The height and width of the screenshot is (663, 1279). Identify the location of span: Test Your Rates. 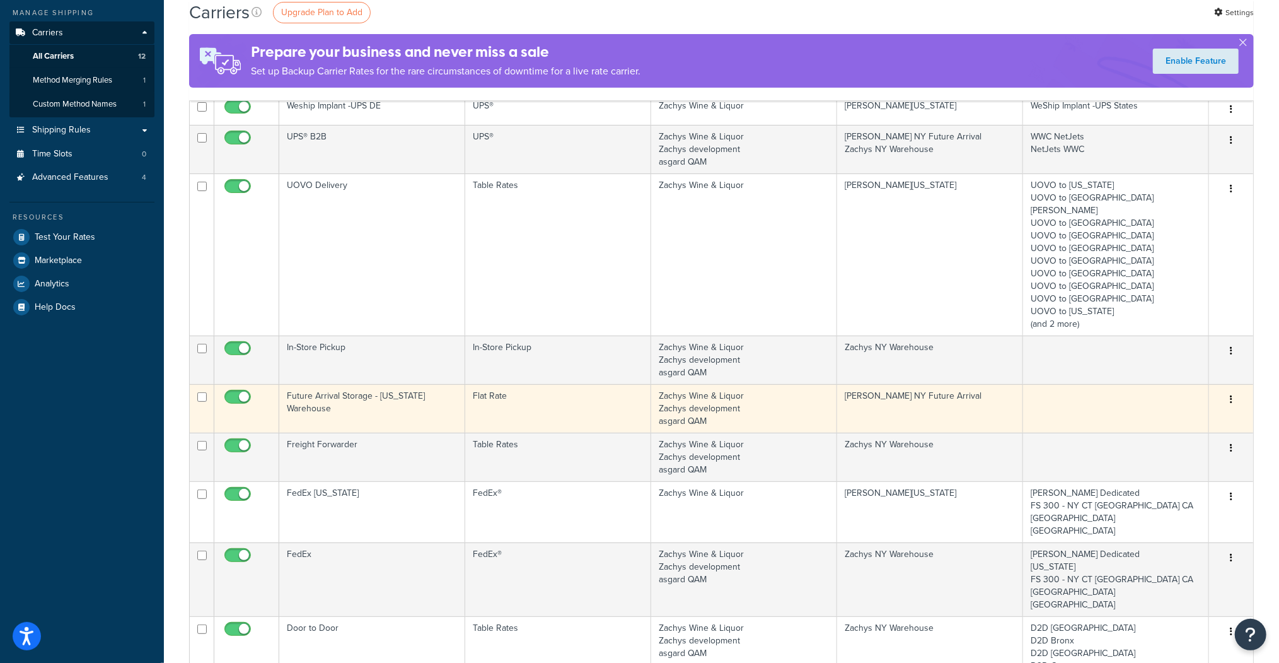
(65, 237).